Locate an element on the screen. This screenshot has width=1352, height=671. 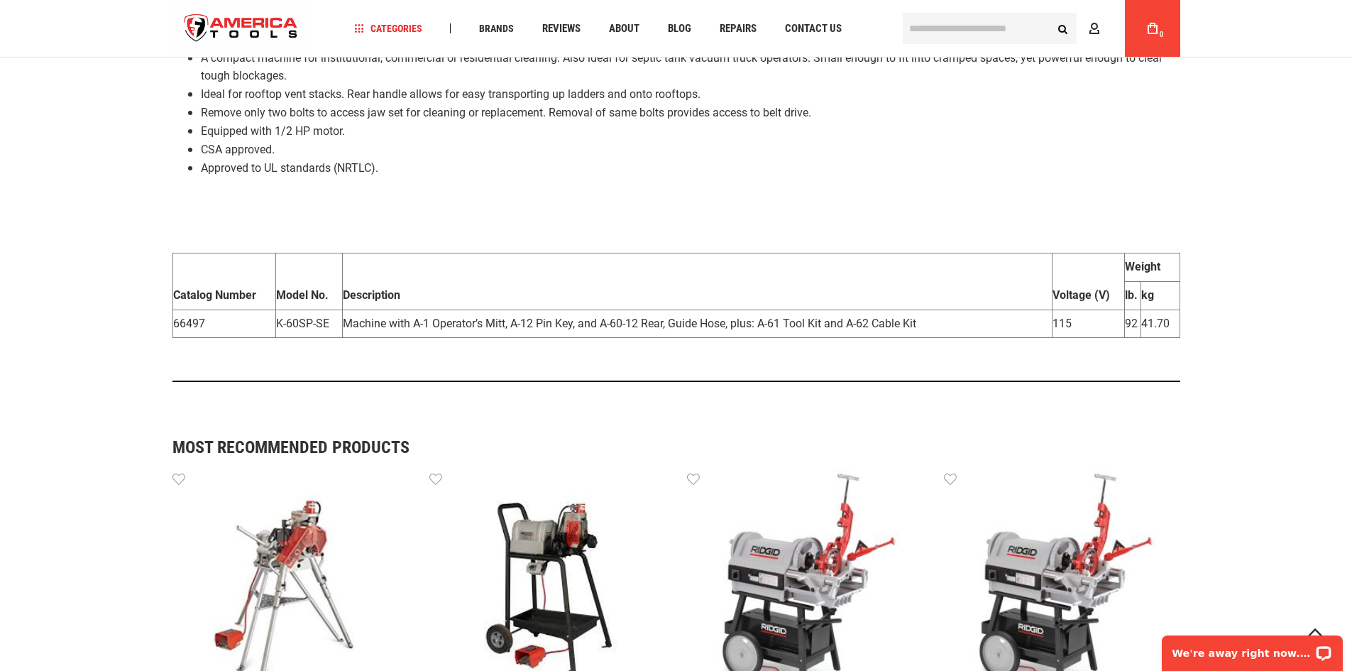
p: We're away right now. Please check back later! is located at coordinates (90, 27).